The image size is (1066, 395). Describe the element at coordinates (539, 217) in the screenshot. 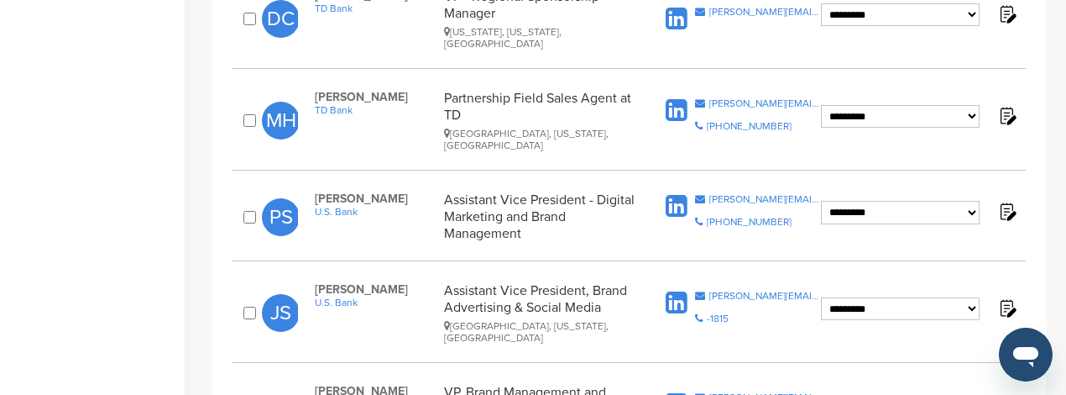

I see `div: Assistant Vice President - Digital Marketing and Brand Management` at that location.